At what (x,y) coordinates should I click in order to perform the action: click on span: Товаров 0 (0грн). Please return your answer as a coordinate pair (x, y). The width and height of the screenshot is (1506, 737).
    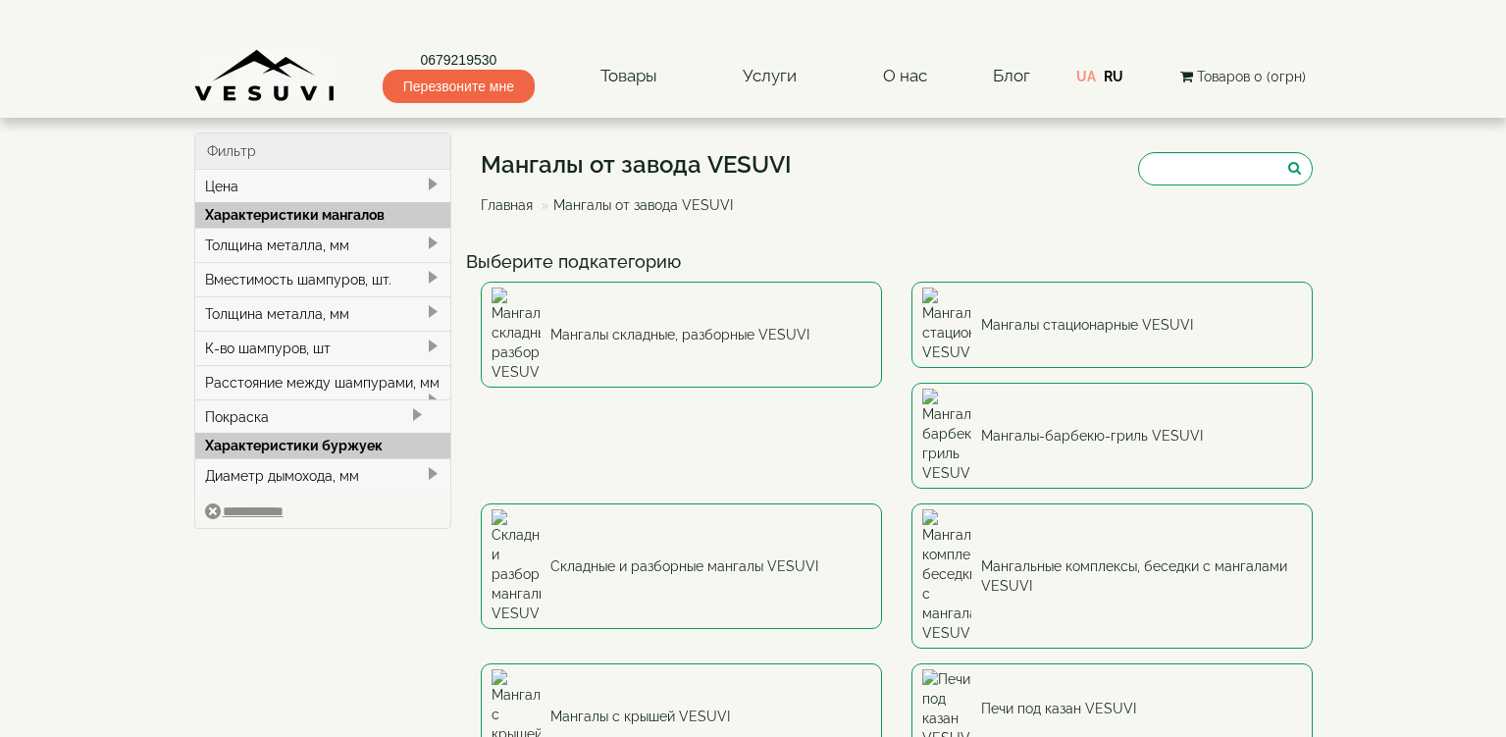
    Looking at the image, I should click on (1251, 77).